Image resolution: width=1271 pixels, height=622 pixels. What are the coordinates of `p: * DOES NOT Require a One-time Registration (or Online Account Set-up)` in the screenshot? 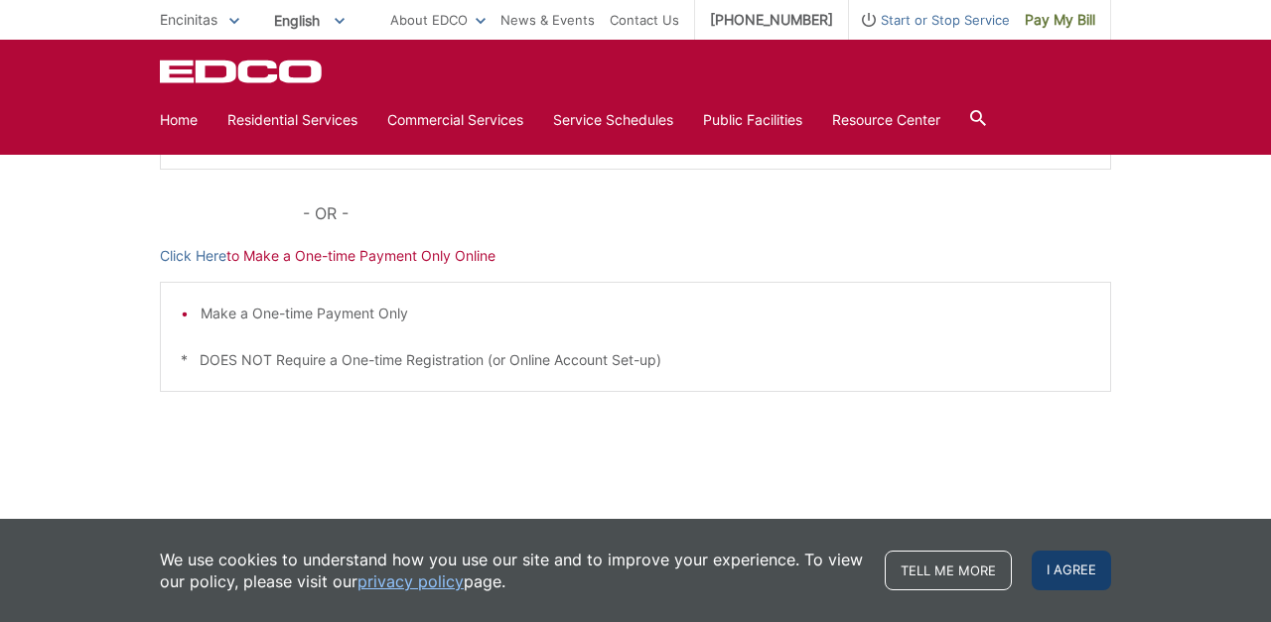 It's located at (635, 360).